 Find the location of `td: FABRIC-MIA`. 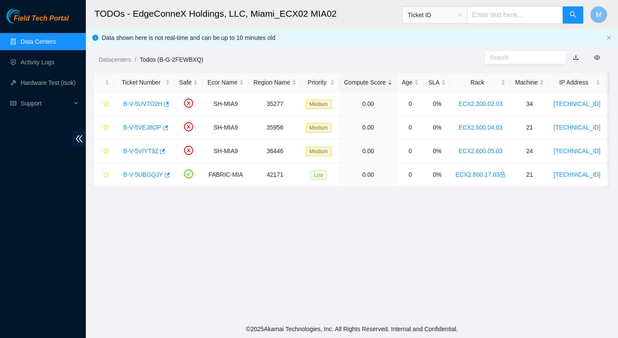

td: FABRIC-MIA is located at coordinates (225, 175).